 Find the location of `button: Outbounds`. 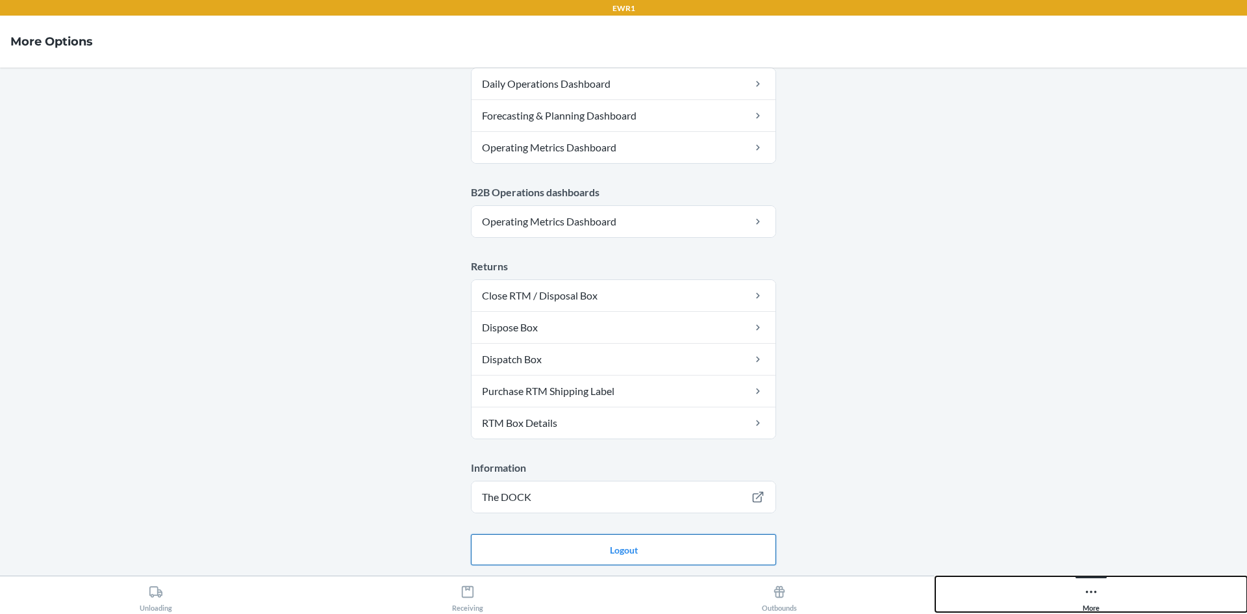

button: Outbounds is located at coordinates (780, 594).